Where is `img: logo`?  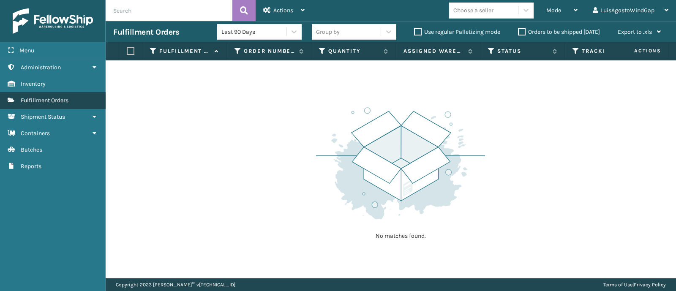
img: logo is located at coordinates (53, 21).